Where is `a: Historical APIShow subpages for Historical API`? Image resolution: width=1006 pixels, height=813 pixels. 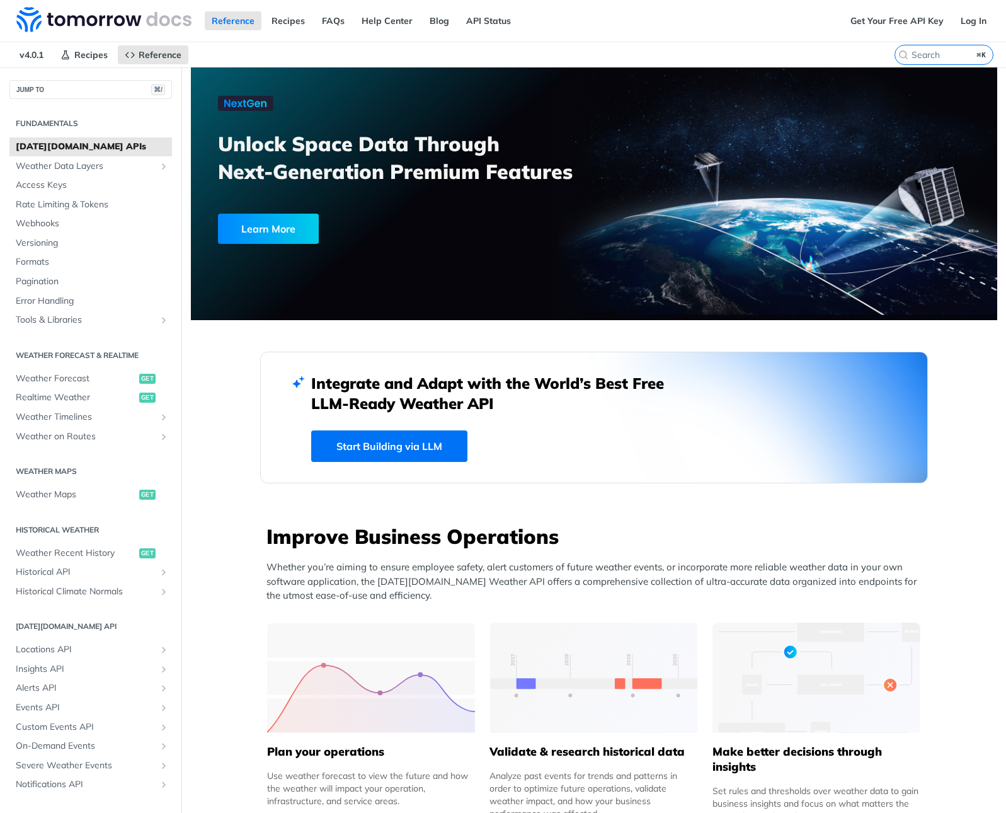 a: Historical APIShow subpages for Historical API is located at coordinates (91, 572).